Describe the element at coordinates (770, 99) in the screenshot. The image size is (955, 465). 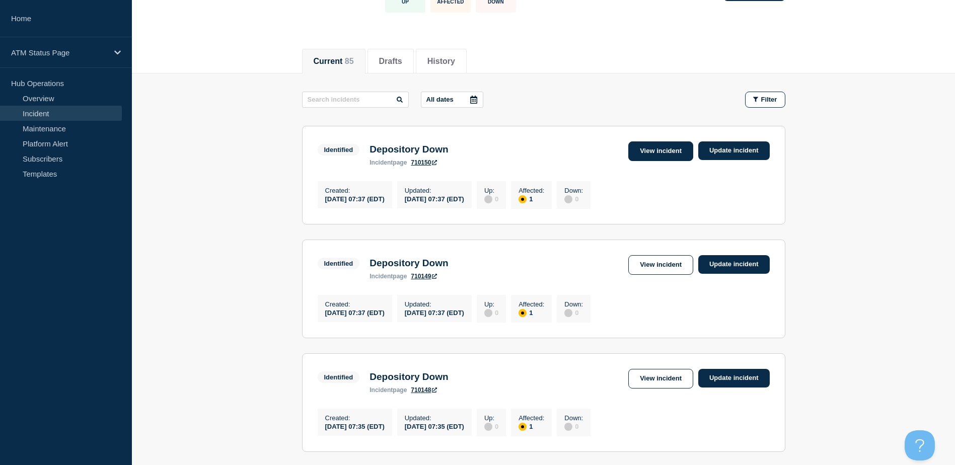
I see `span: Filter` at that location.